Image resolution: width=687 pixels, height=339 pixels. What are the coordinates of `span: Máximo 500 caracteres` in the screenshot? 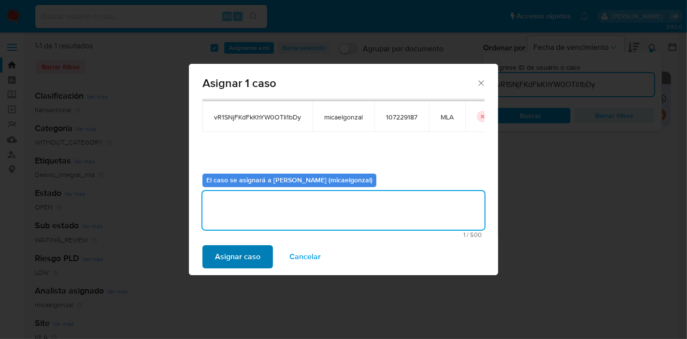 It's located at (344, 234).